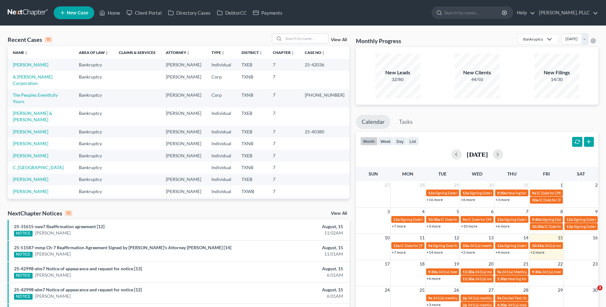 This screenshot has height=307, width=606. Describe the element at coordinates (491, 264) in the screenshot. I see `span: 20` at that location.